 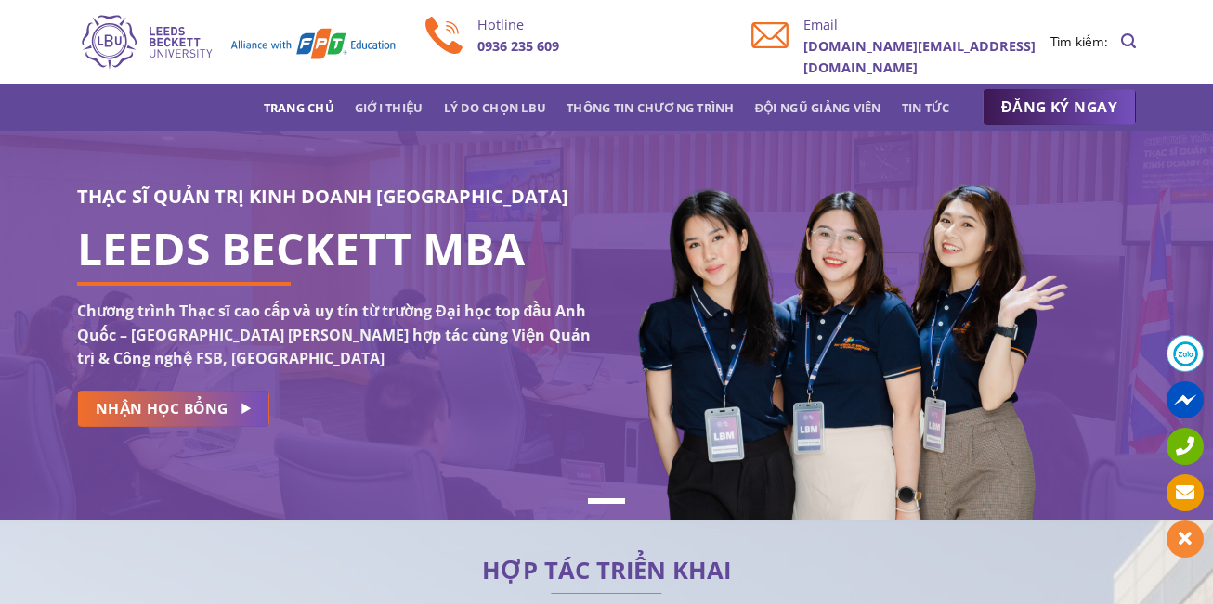 I want to click on a: ĐĂNG KÝ NGAY, so click(x=1058, y=108).